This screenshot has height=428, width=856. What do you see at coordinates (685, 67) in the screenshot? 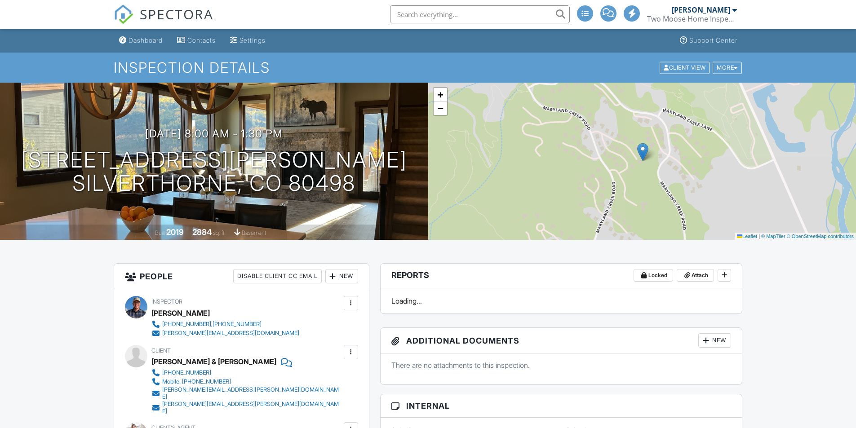
I see `a: Client View` at bounding box center [685, 67].